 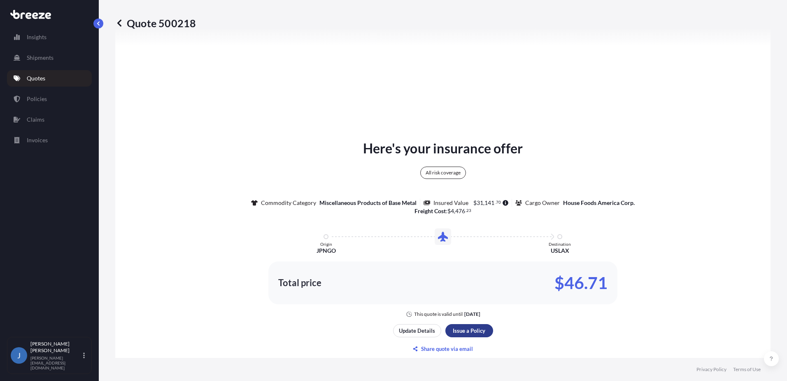 What do you see at coordinates (439, 314) in the screenshot?
I see `p: This quote is valid until` at bounding box center [439, 314].